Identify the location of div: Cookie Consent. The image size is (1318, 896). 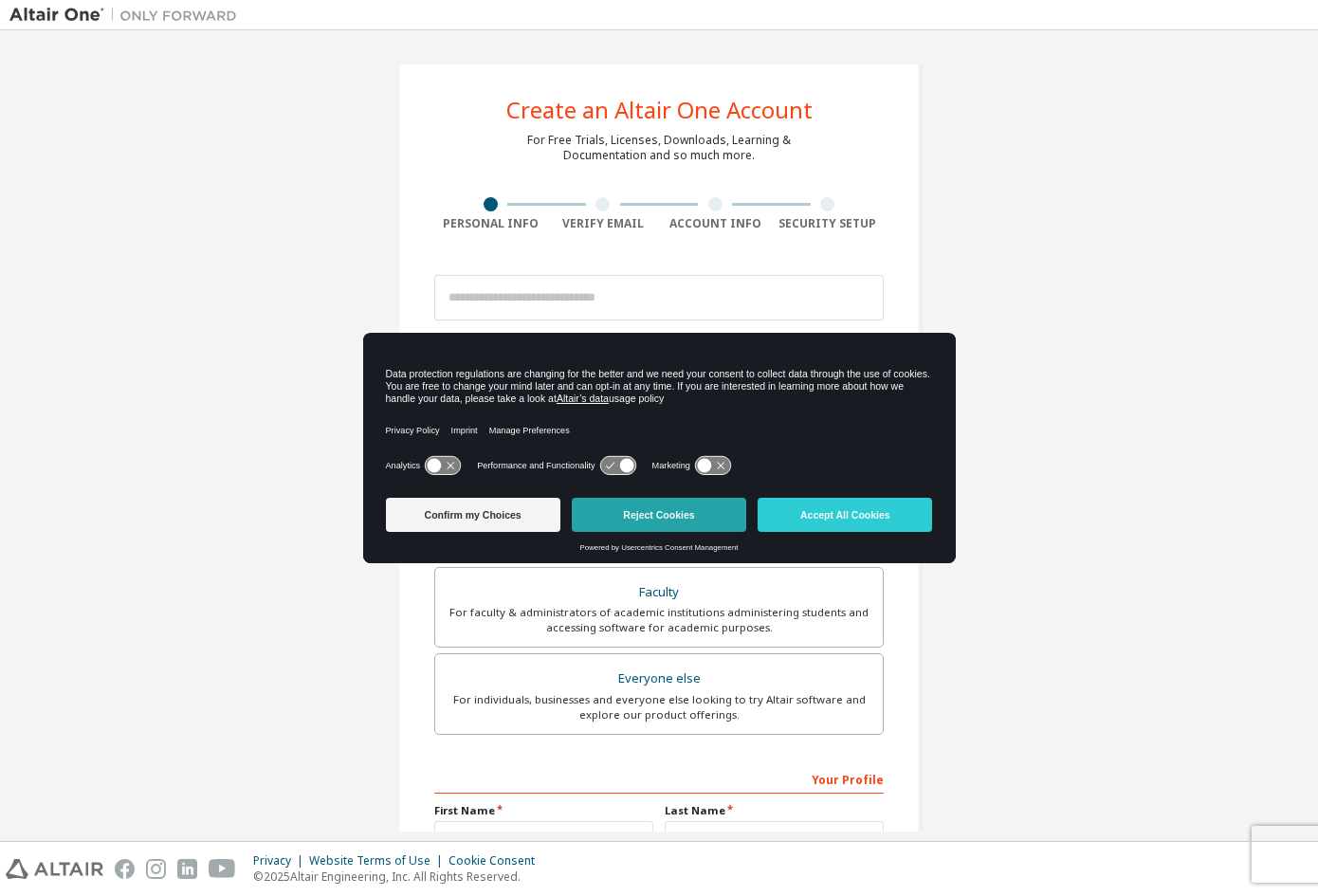
(496, 861).